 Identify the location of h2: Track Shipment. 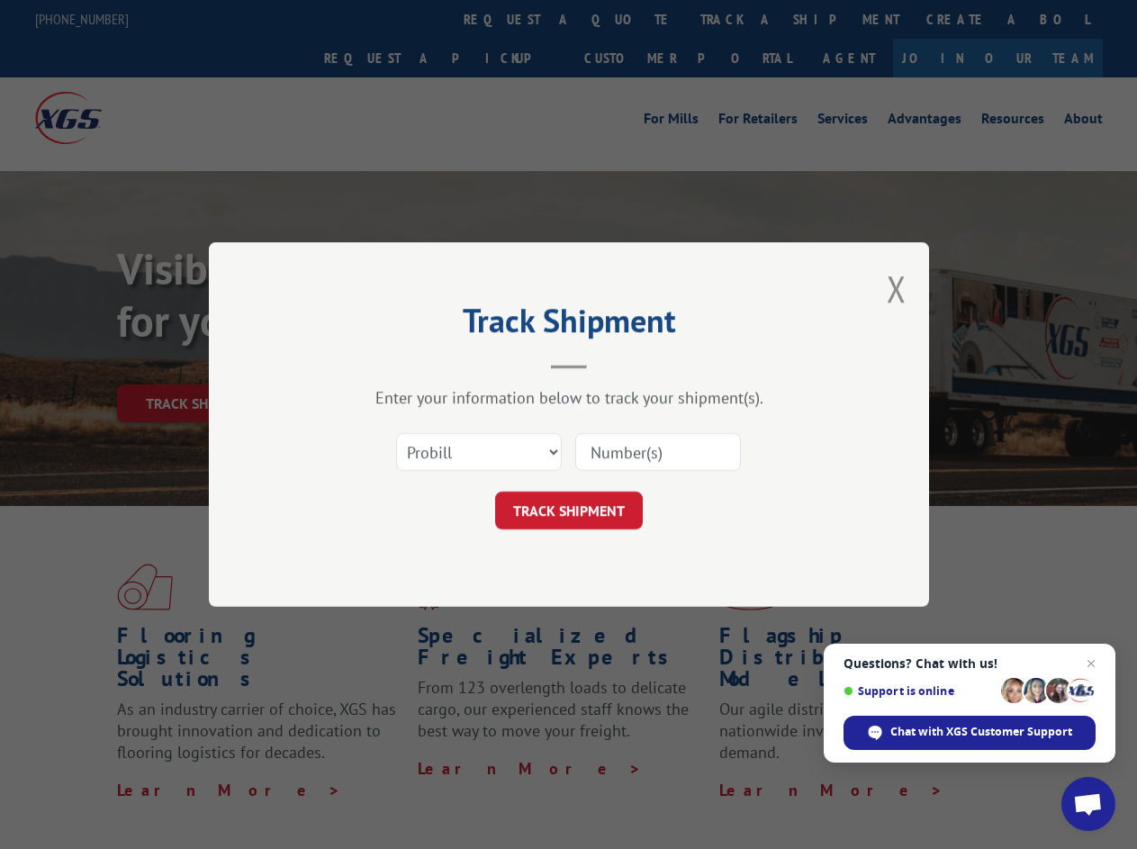
(569, 325).